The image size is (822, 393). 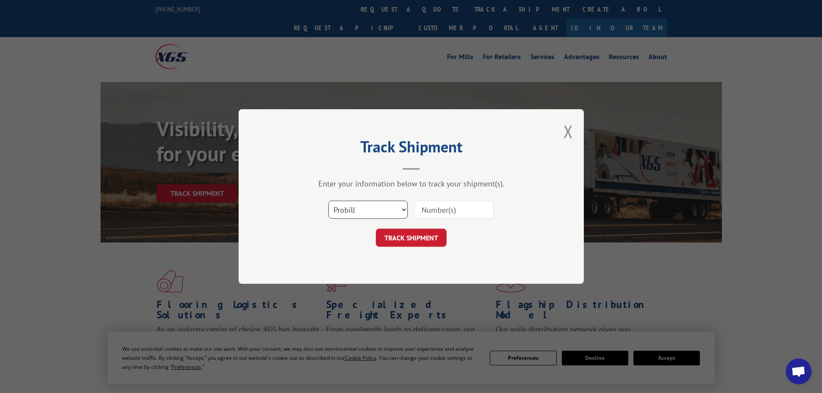 I want to click on h2: Track Shipment, so click(x=411, y=149).